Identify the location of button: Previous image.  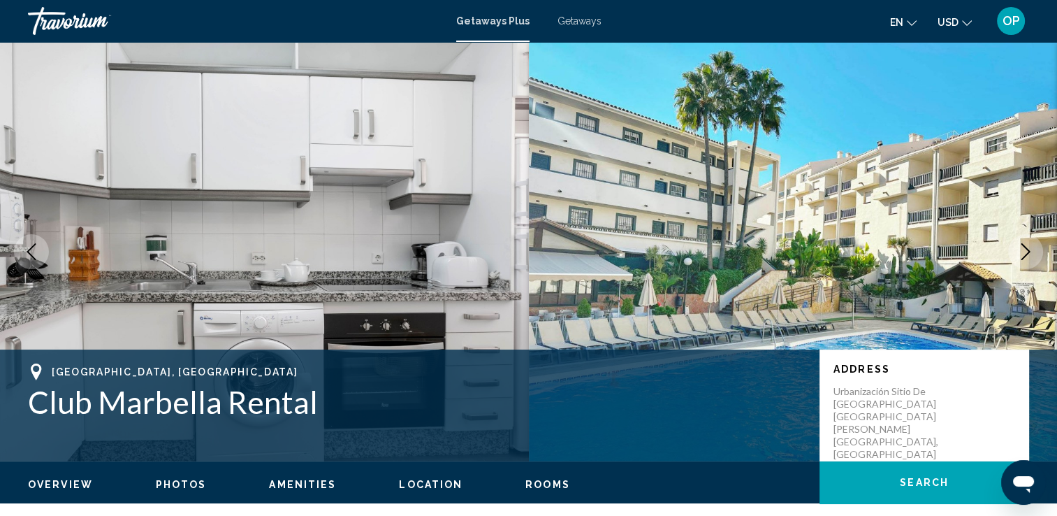
(31, 252).